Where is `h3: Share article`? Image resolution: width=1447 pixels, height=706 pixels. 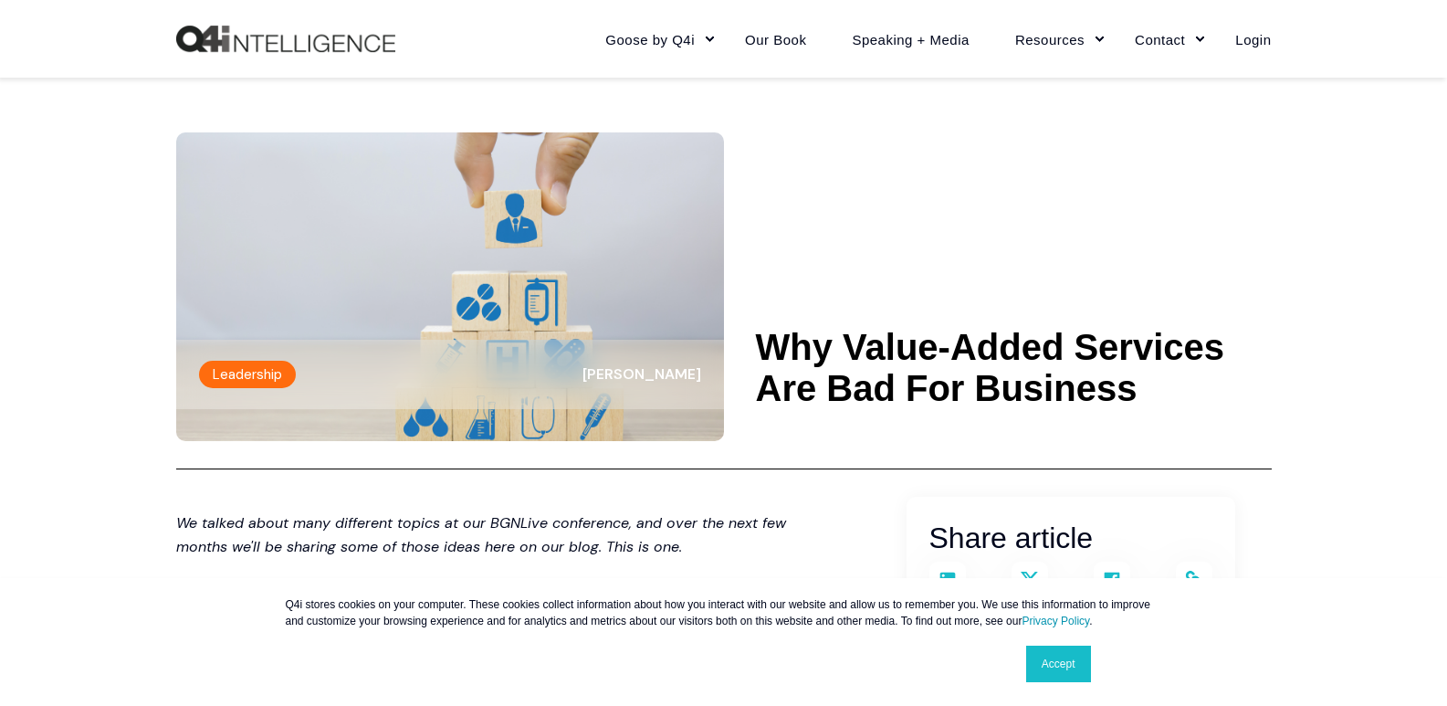 h3: Share article is located at coordinates (1071, 538).